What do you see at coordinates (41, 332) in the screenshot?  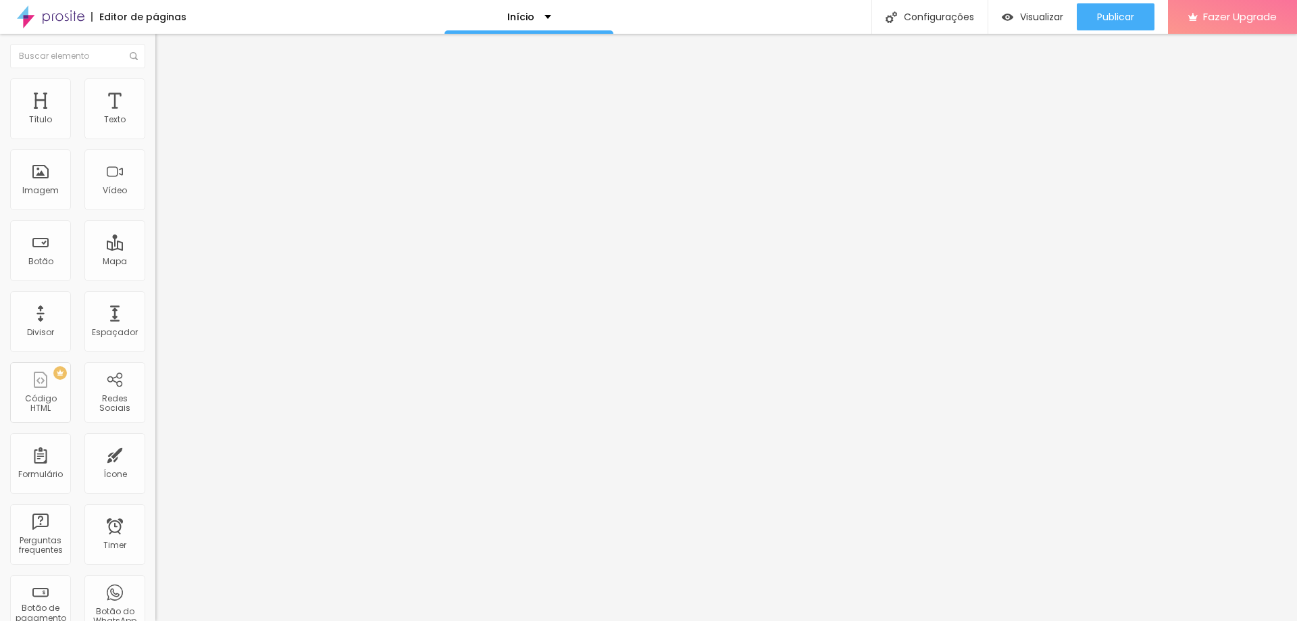 I see `div: Divisor` at bounding box center [41, 332].